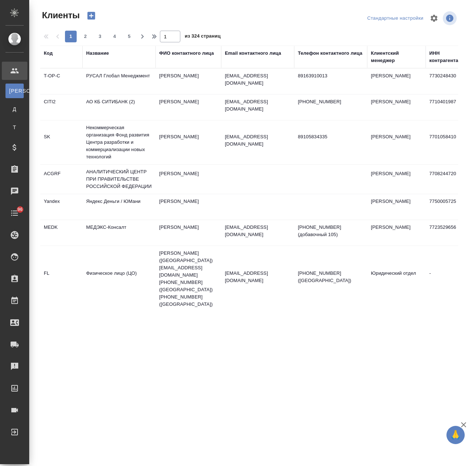 Image resolution: width=472 pixels, height=466 pixels. Describe the element at coordinates (129, 37) in the screenshot. I see `span: 5` at that location.